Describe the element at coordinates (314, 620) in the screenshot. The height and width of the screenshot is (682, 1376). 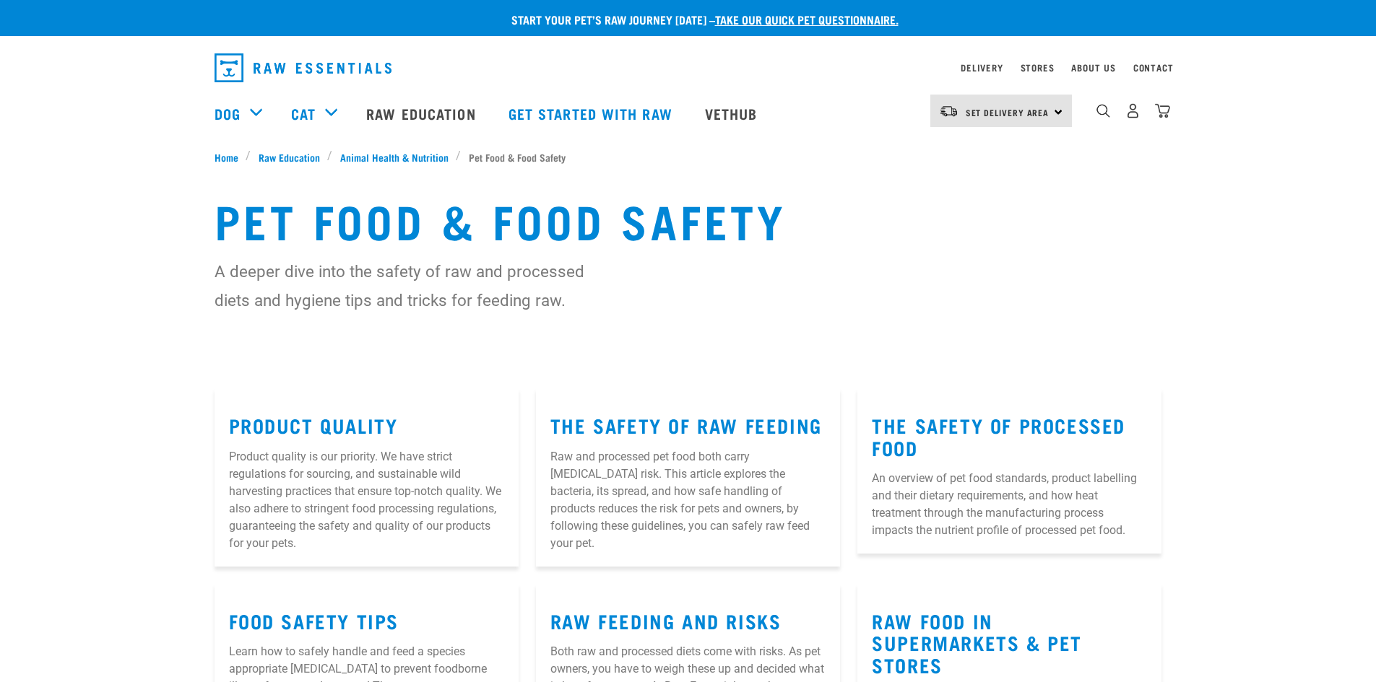
I see `a: Food Safety Tips` at that location.